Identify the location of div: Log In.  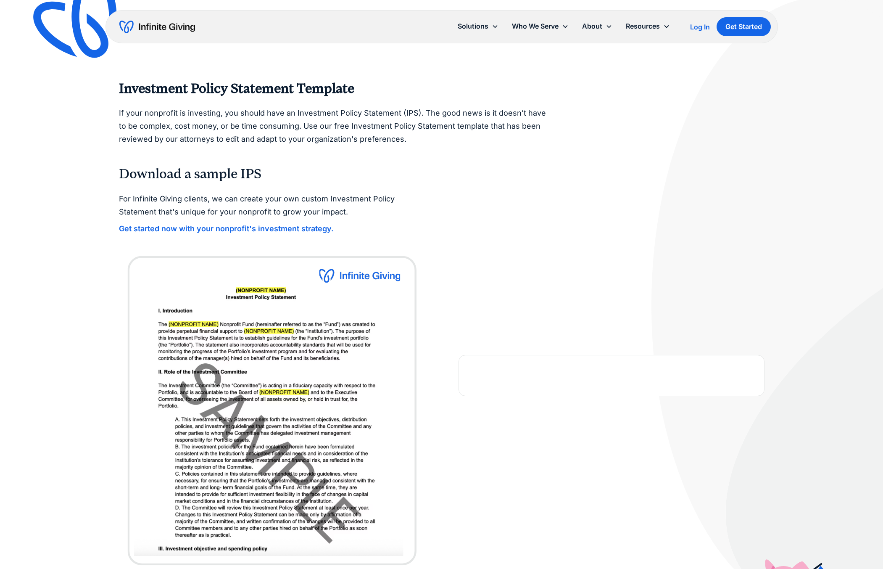
(700, 27).